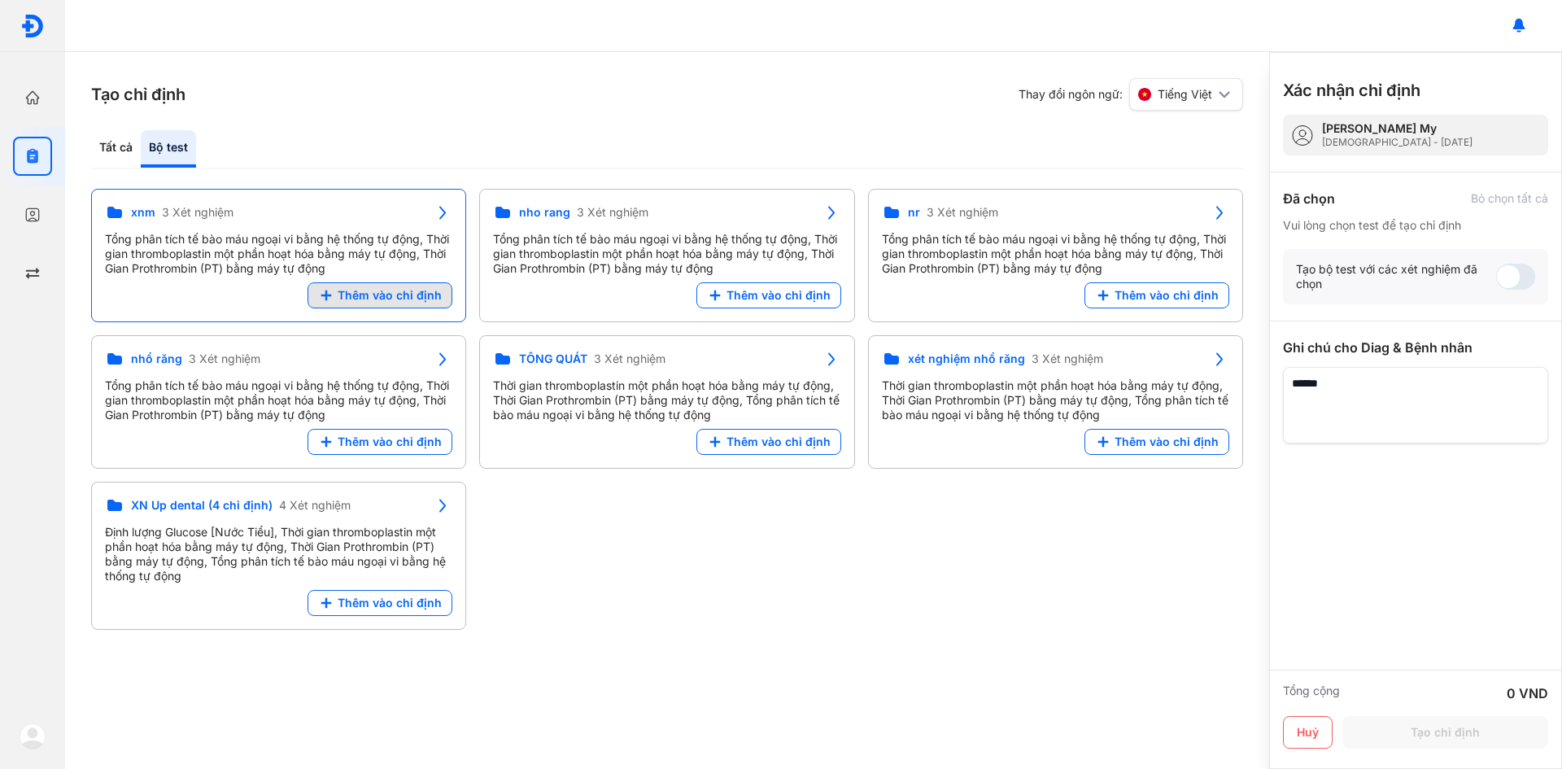 Image resolution: width=1562 pixels, height=769 pixels. Describe the element at coordinates (966, 359) in the screenshot. I see `span: xét nghiệm nhổ răng` at that location.